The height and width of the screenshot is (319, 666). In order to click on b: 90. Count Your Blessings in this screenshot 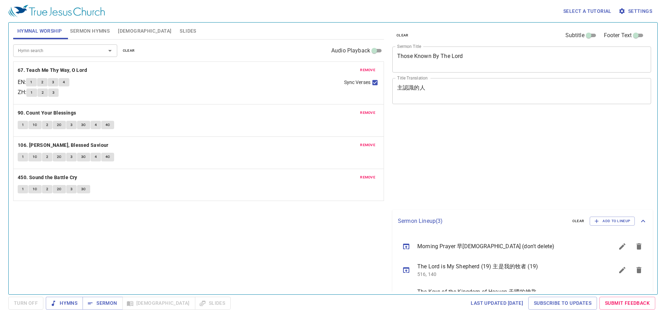, I will do `click(47, 113)`.